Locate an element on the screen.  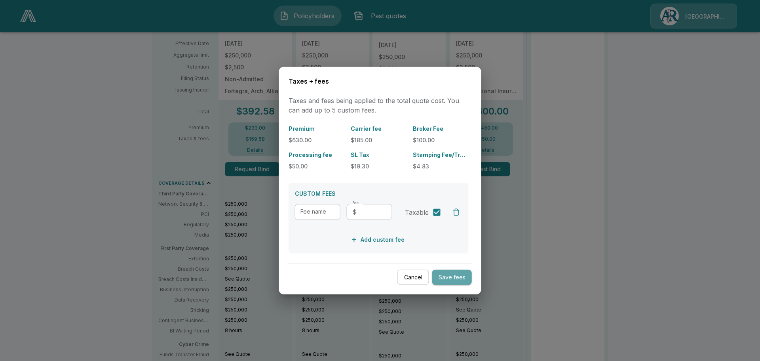
p: CUSTOM FEES is located at coordinates (378, 193).